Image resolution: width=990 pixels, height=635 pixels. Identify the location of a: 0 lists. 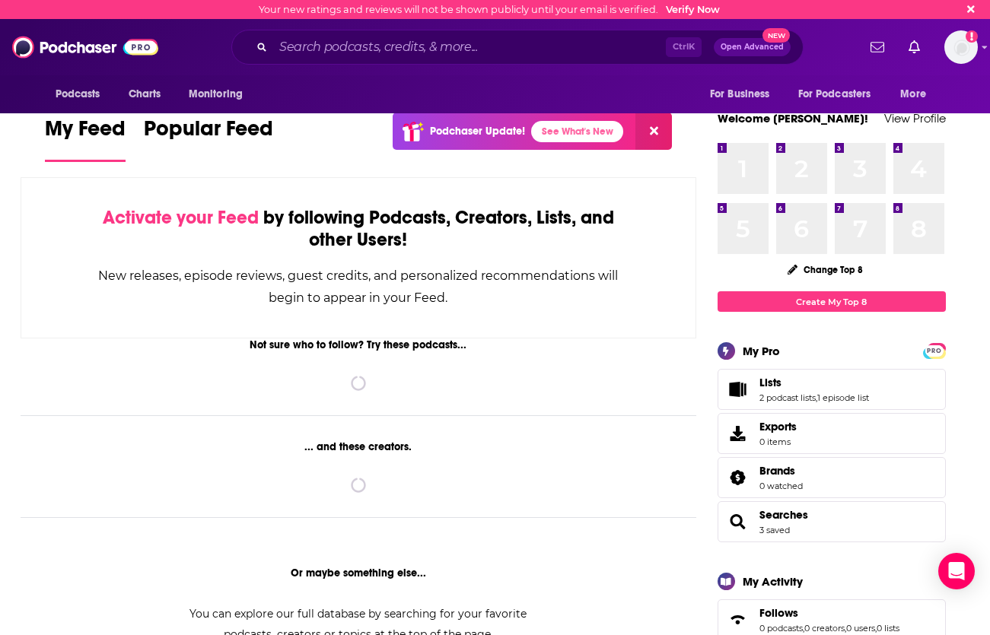
(888, 628).